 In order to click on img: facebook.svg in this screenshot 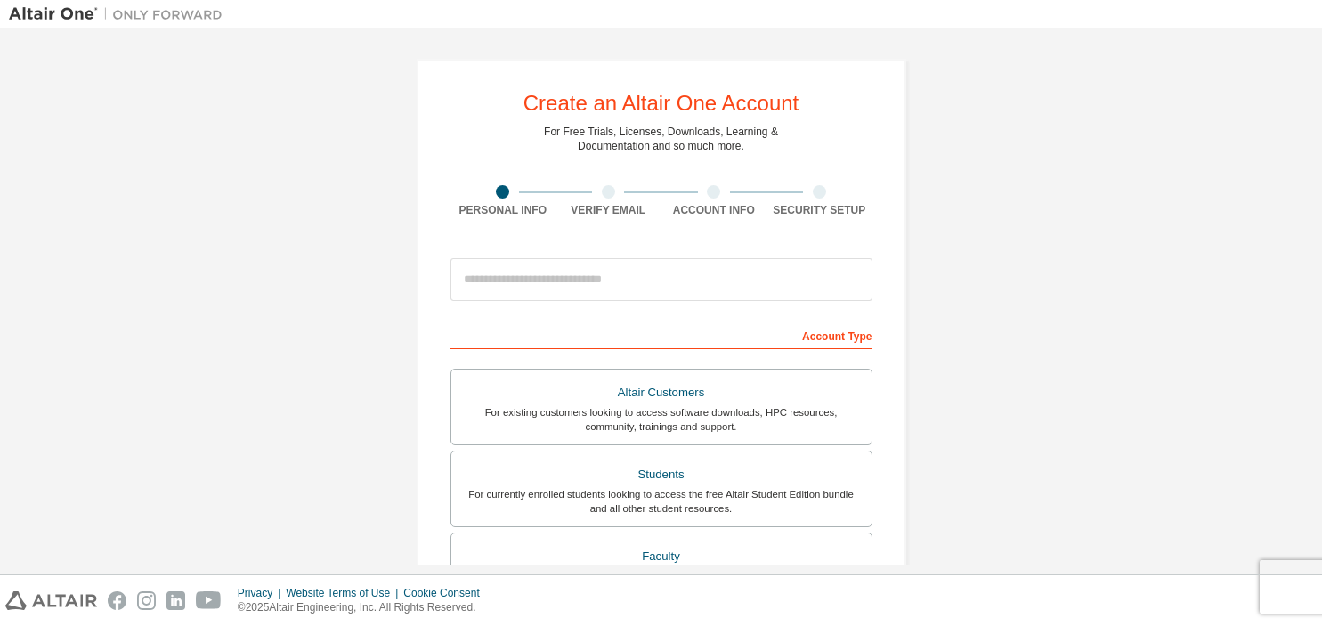, I will do `click(117, 600)`.